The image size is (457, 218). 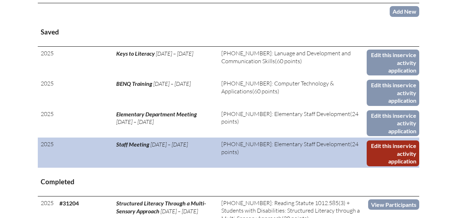 What do you see at coordinates (133, 144) in the screenshot?
I see `span: Staff Meeting` at bounding box center [133, 144].